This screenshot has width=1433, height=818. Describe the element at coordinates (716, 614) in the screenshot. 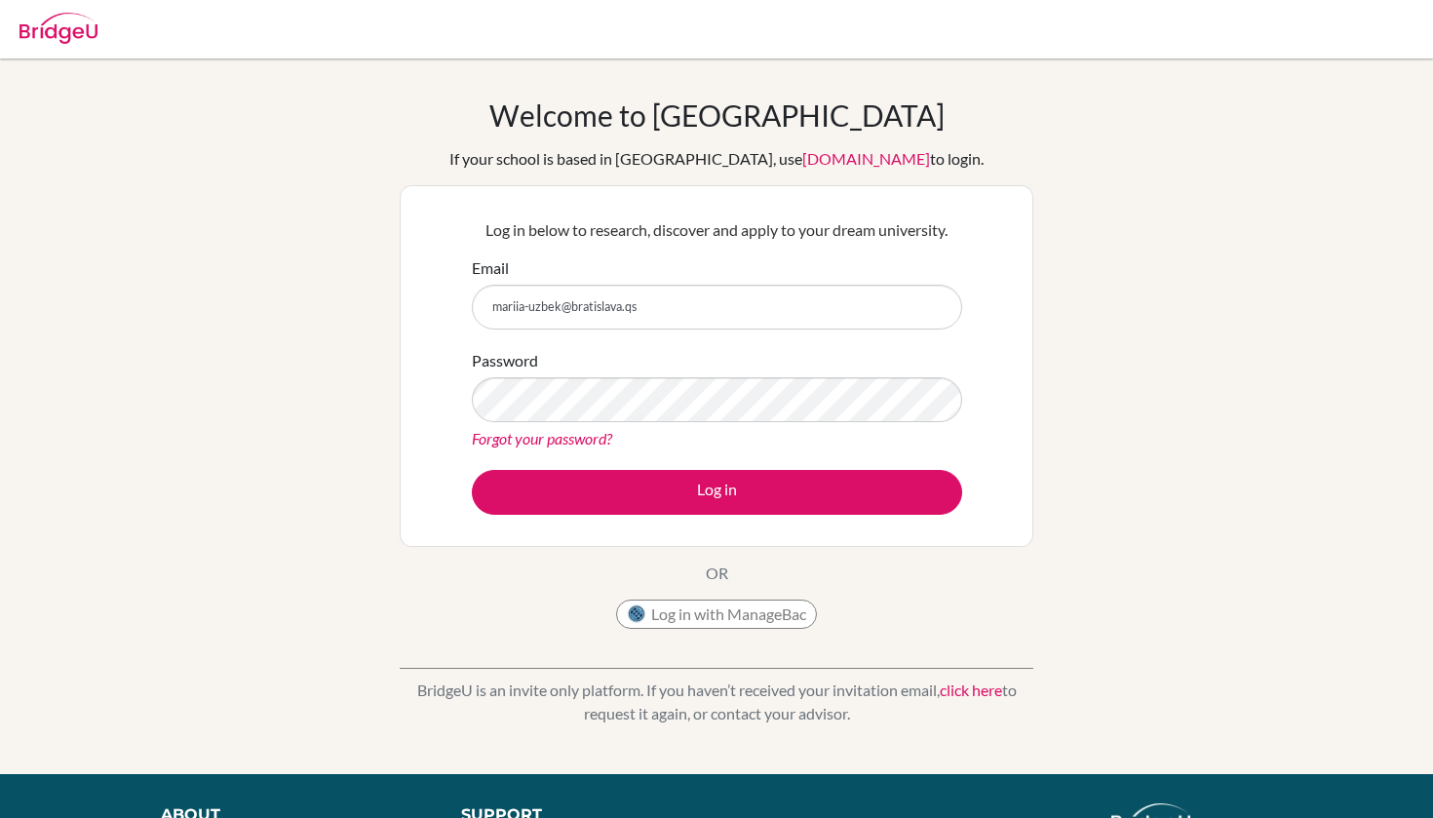

I see `button: Log in with ManageBac` at that location.